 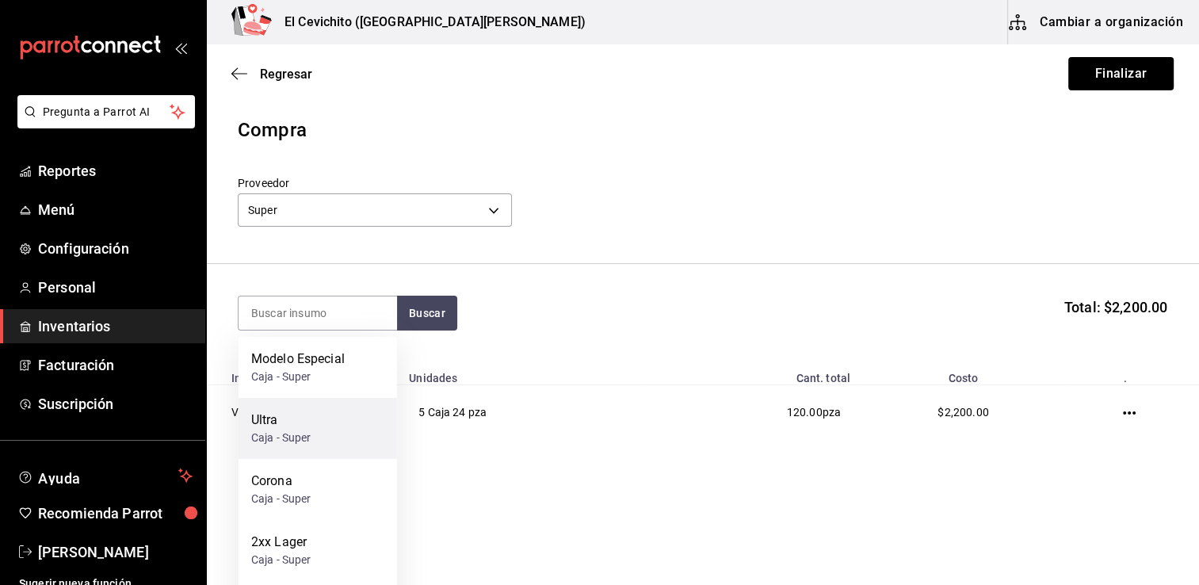 I want to click on span: Regresar, so click(x=286, y=74).